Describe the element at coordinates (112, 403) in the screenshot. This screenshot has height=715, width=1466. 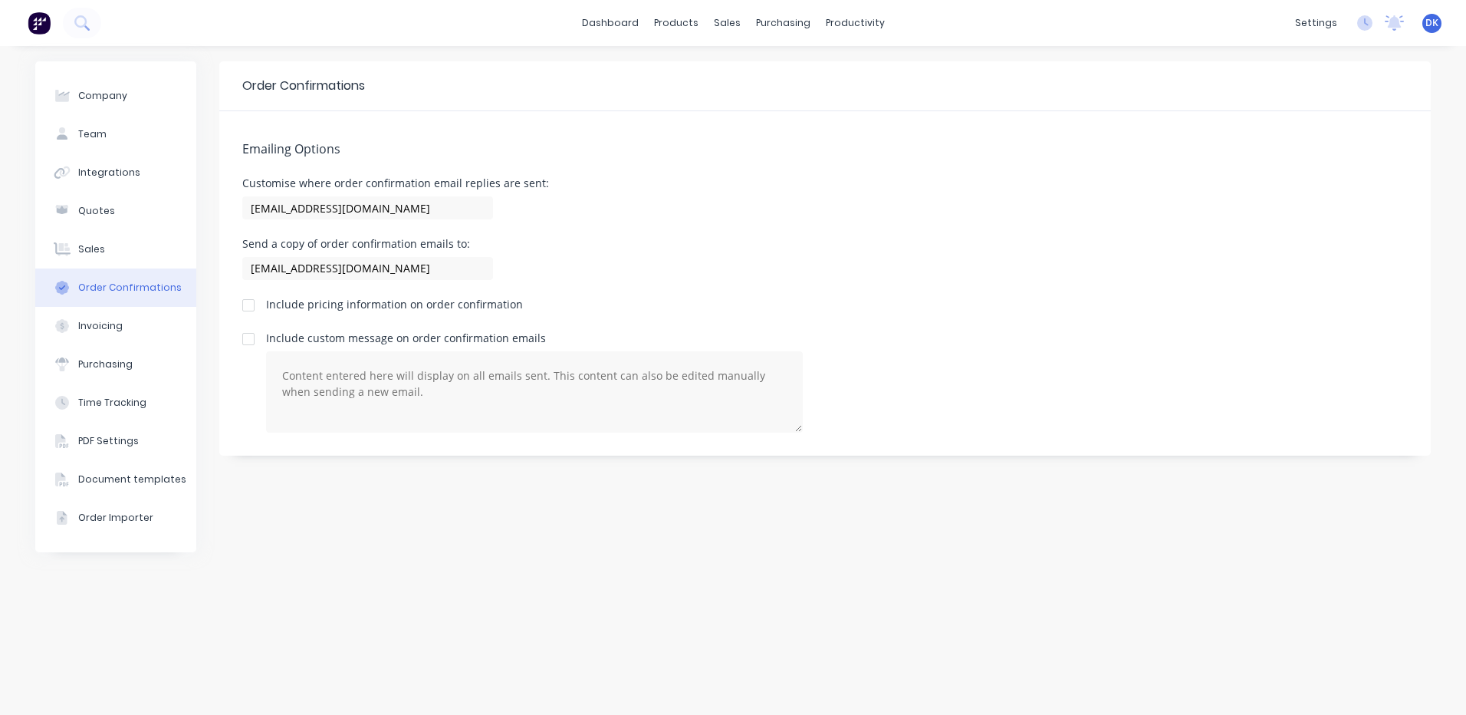
I see `div: Time Tracking` at that location.